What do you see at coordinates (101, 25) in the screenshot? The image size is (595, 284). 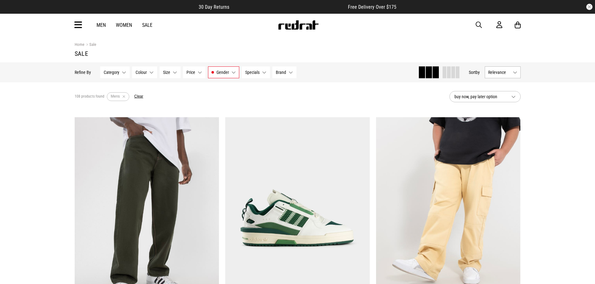 I see `a: Men` at bounding box center [101, 25].